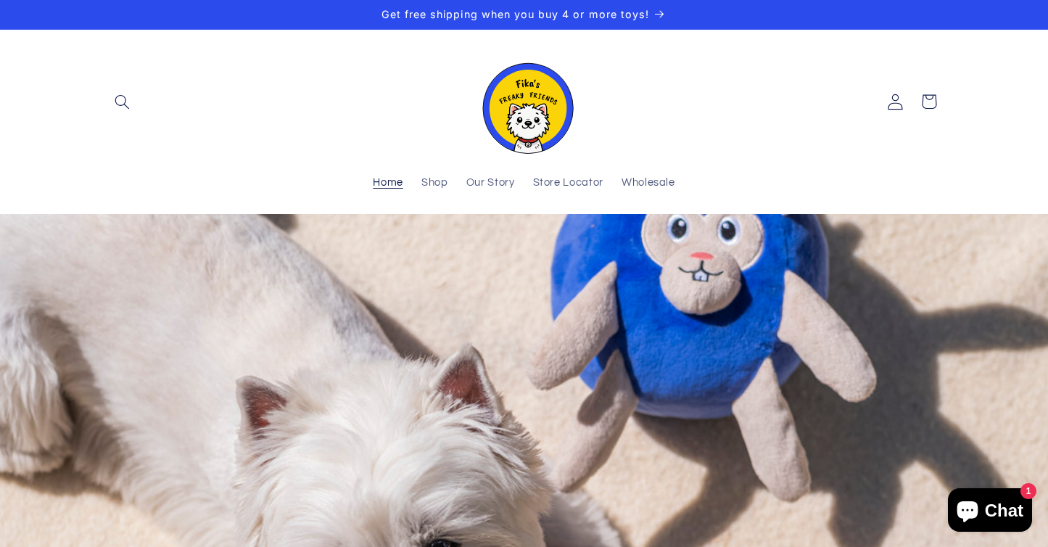 This screenshot has width=1048, height=547. Describe the element at coordinates (649, 183) in the screenshot. I see `span: Wholesale` at that location.